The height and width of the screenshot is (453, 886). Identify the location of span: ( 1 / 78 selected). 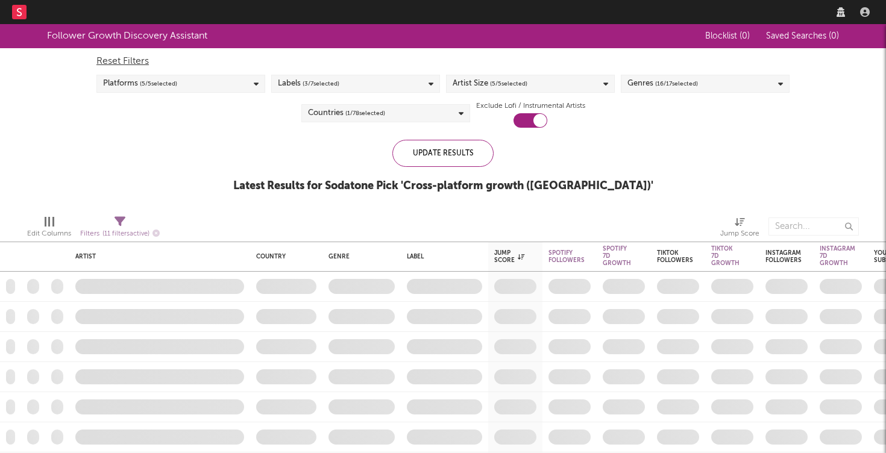
(365, 113).